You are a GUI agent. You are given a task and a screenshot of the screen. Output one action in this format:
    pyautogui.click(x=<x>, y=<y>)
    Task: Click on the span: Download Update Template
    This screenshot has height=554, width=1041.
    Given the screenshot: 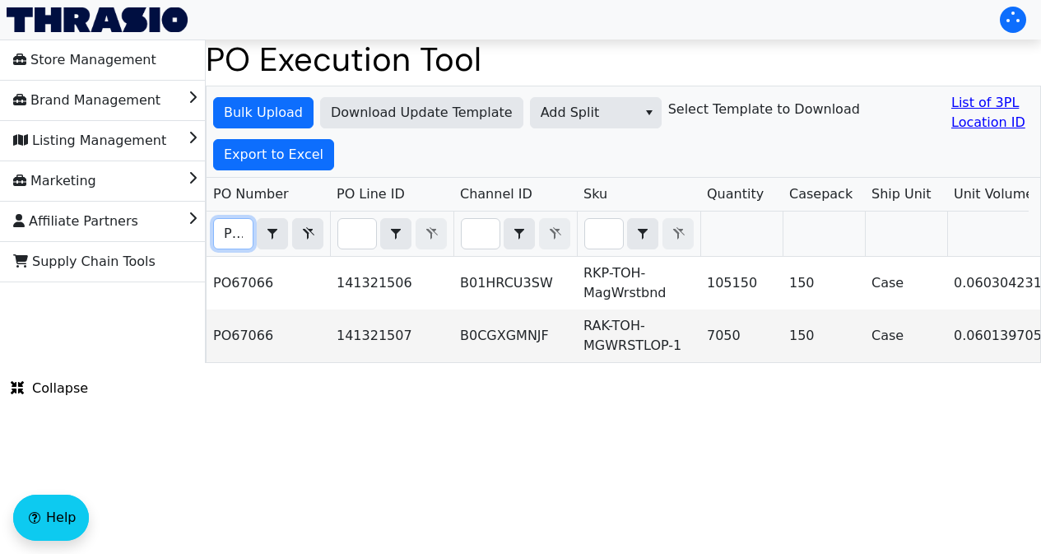 What is the action you would take?
    pyautogui.click(x=421, y=113)
    